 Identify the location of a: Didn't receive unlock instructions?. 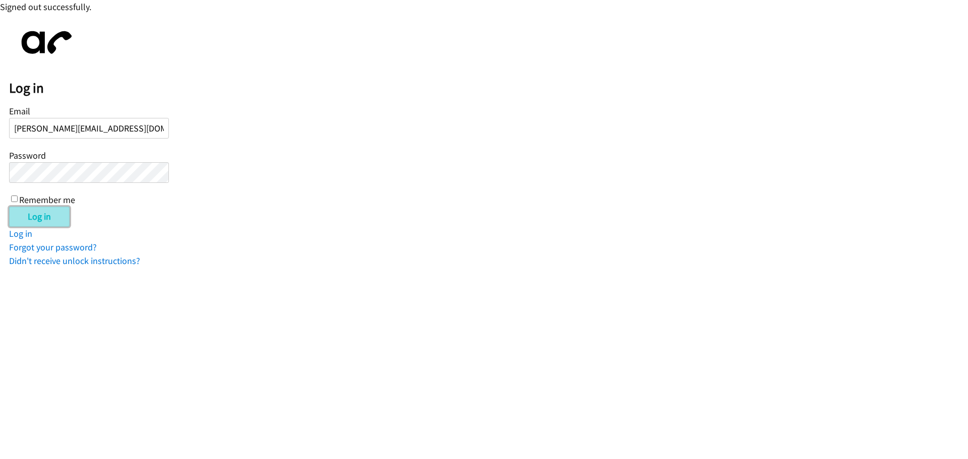
(75, 261).